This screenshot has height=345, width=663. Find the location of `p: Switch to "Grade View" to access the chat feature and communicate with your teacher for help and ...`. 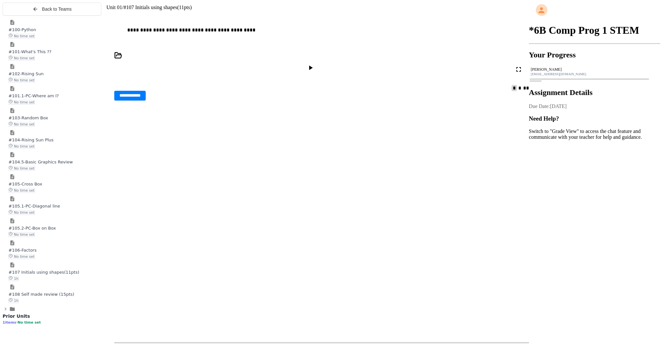

p: Switch to "Grade View" to access the chat feature and communicate with your teacher for help and ... is located at coordinates (595, 134).